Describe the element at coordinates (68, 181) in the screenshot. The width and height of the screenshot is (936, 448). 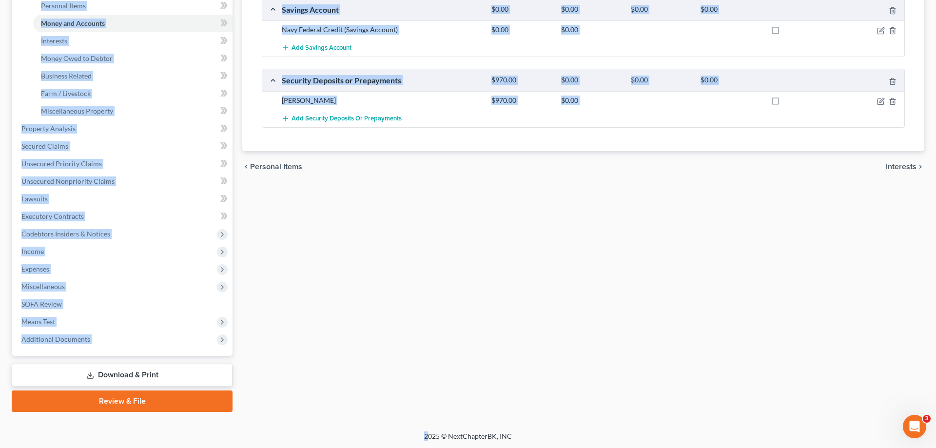
I see `span: Unsecured Nonpriority Claims` at that location.